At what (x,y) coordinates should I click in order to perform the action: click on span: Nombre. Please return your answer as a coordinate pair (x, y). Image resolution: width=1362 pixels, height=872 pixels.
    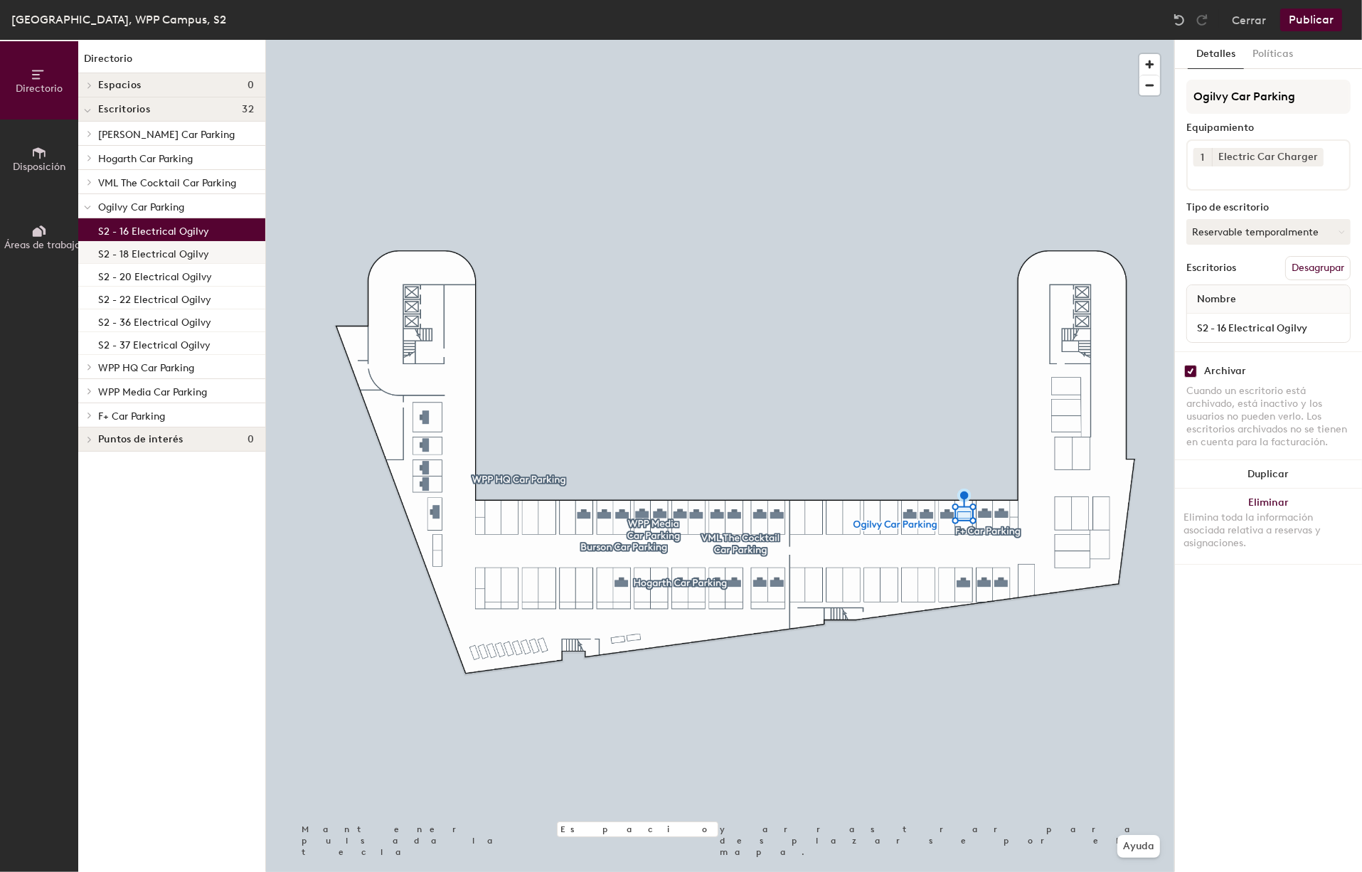
    Looking at the image, I should click on (1216, 299).